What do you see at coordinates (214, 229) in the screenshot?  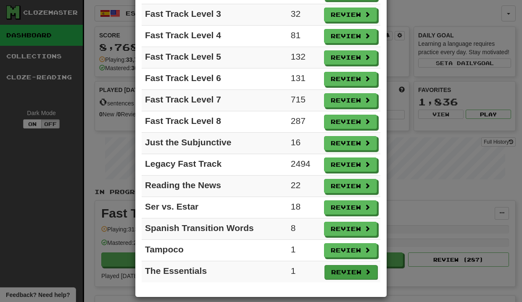 I see `td: Spanish Transition Words` at bounding box center [214, 229].